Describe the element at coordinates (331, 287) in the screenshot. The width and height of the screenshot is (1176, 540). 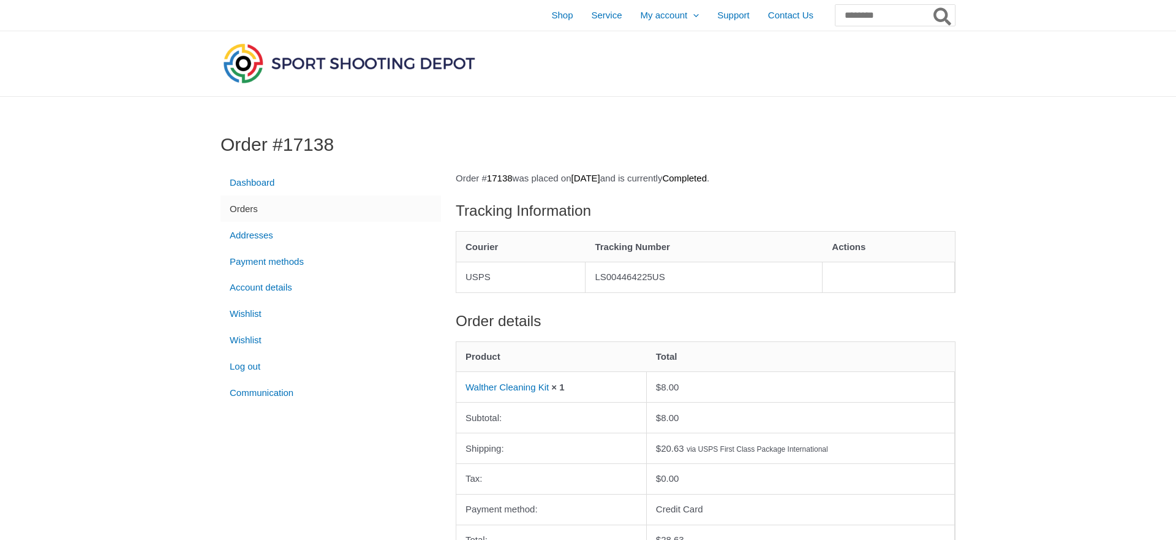
I see `a: Account details` at that location.